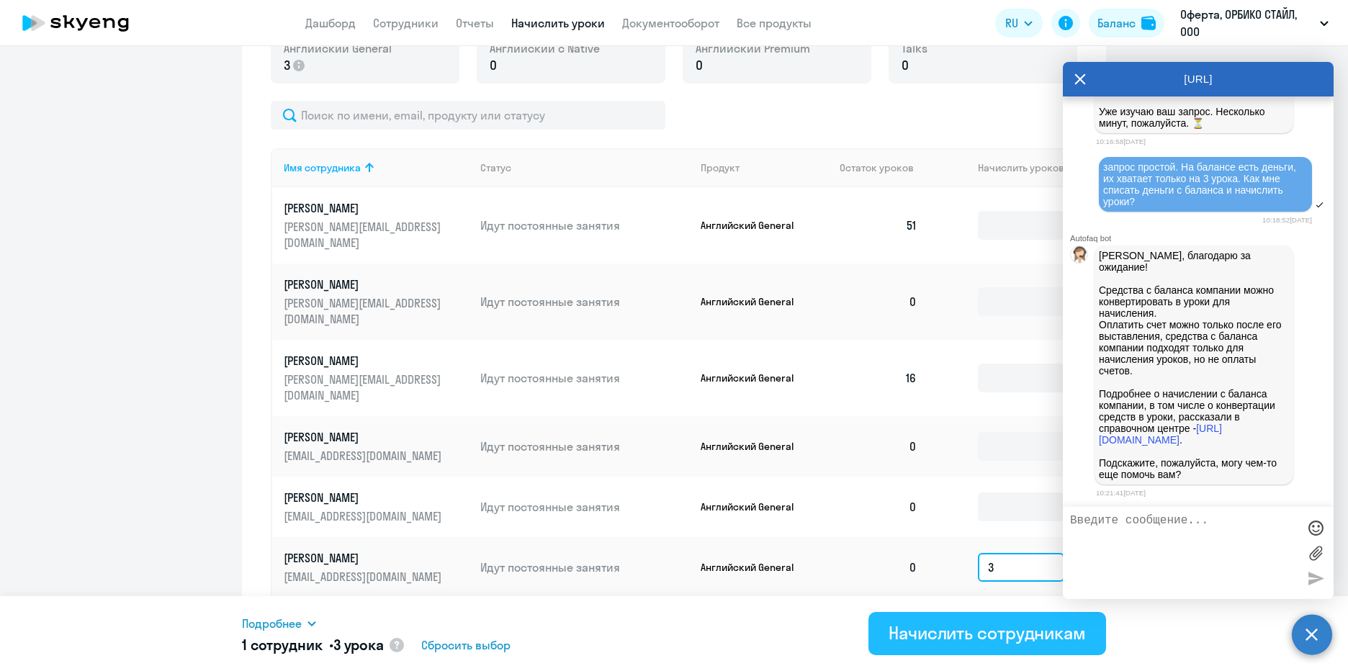  Describe the element at coordinates (1126, 23) in the screenshot. I see `button: Балансbalance` at that location.